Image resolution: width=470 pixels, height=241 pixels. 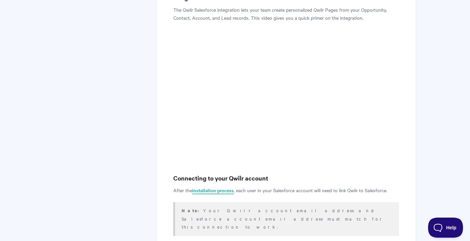 What do you see at coordinates (286, 219) in the screenshot?
I see `p: Your Qwilr account email address and Salesforce account email address must match for this connect...` at bounding box center [286, 219].